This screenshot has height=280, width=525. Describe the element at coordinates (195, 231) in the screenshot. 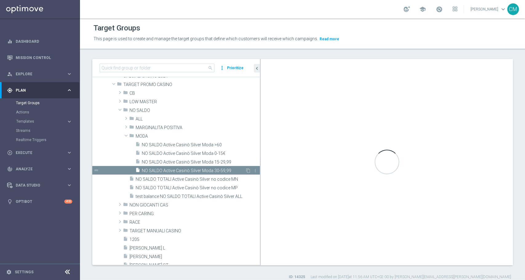

I see `span: TARGET MANUALI CASINO` at that location.